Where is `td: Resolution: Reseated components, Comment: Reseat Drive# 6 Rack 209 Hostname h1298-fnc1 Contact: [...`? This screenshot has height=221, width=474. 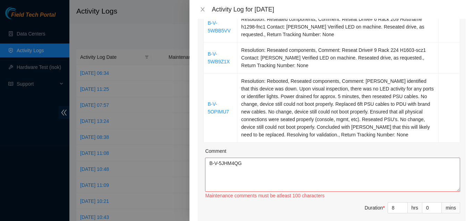 td: Resolution: Reseated components, Comment: Reseat Drive# 6 Rack 209 Hostname h1298-fnc1 Contact: [... is located at coordinates (338, 27).